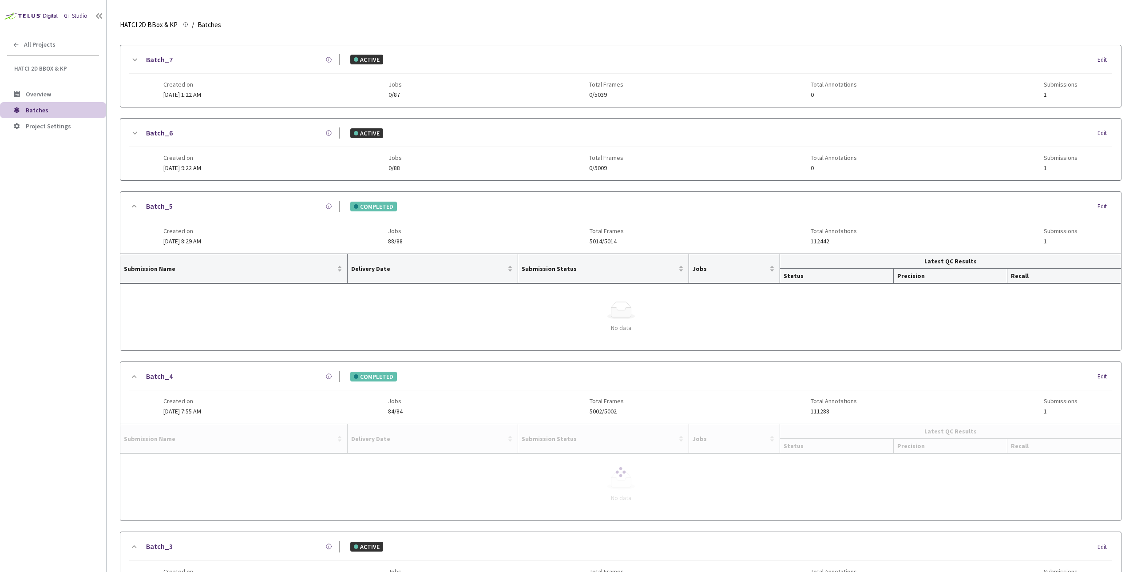 The image size is (1133, 572). What do you see at coordinates (950, 261) in the screenshot?
I see `th: Latest QC Results` at bounding box center [950, 261].